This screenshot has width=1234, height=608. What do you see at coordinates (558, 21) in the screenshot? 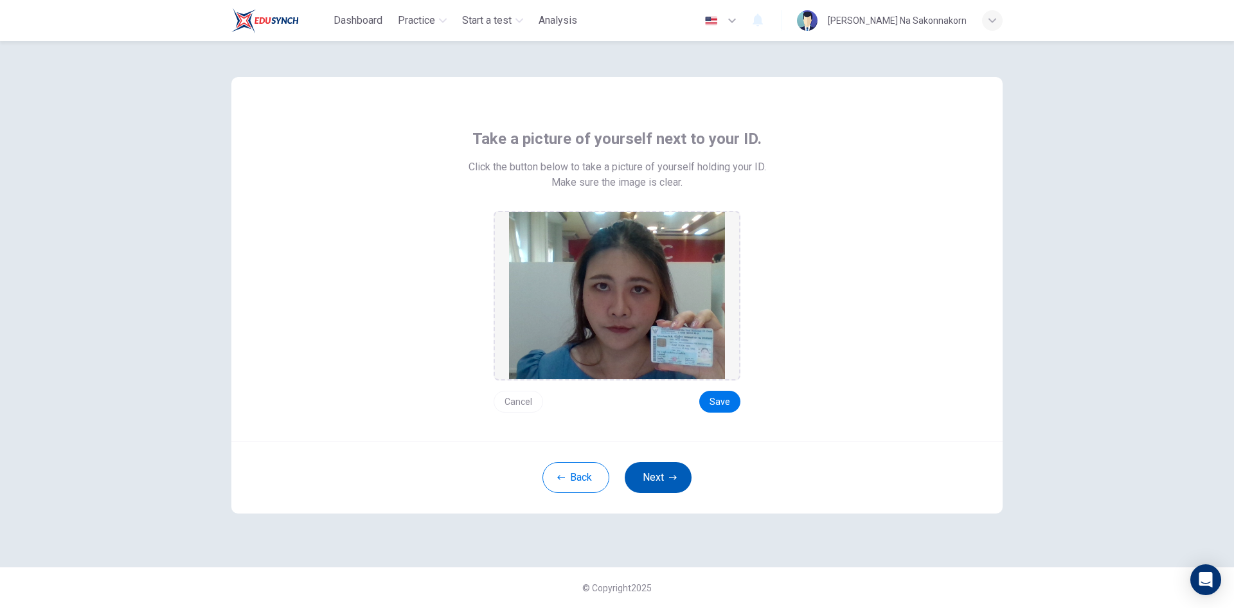
I see `span: Analysis` at bounding box center [558, 21].